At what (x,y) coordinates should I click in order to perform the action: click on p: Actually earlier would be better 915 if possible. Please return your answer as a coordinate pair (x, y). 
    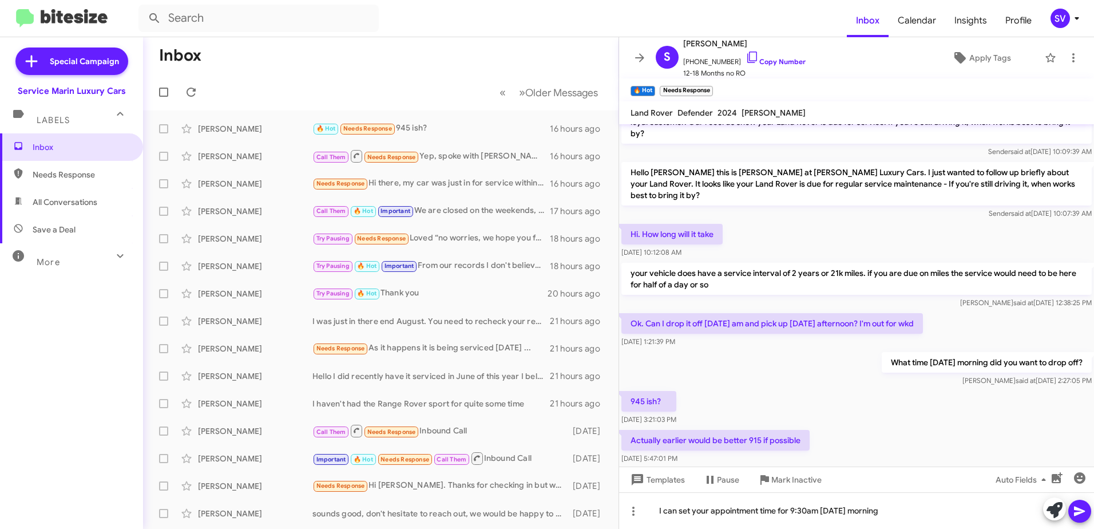
    Looking at the image, I should click on (715, 440).